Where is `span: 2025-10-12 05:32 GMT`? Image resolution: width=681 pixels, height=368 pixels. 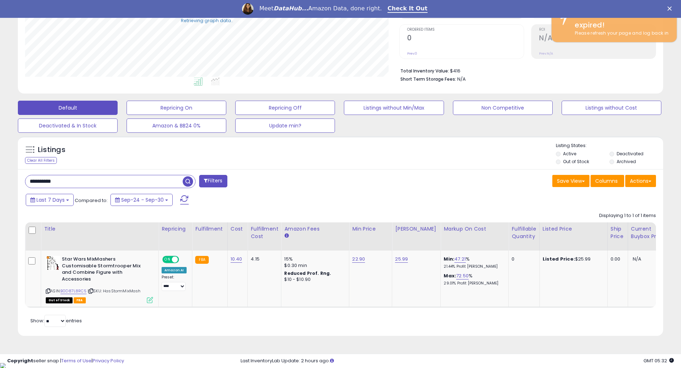 span: 2025-10-12 05:32 GMT is located at coordinates (658, 361).